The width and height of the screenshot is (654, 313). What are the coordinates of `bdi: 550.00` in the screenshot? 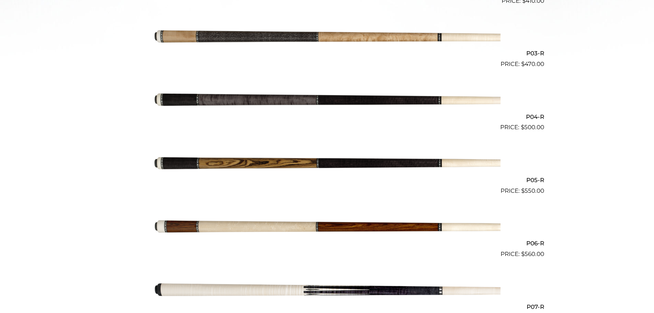 It's located at (532, 191).